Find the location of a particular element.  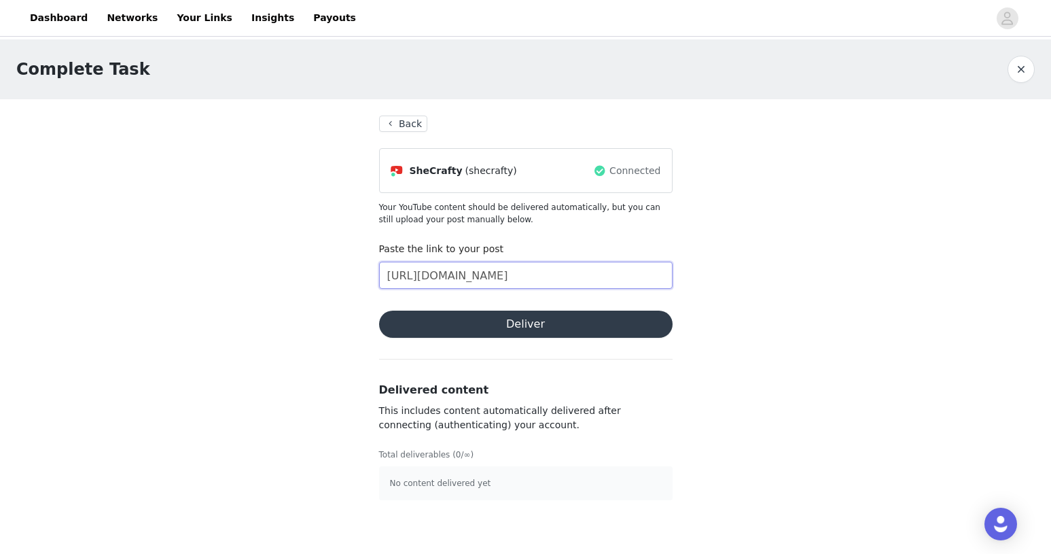

span: Connected is located at coordinates (634, 170).